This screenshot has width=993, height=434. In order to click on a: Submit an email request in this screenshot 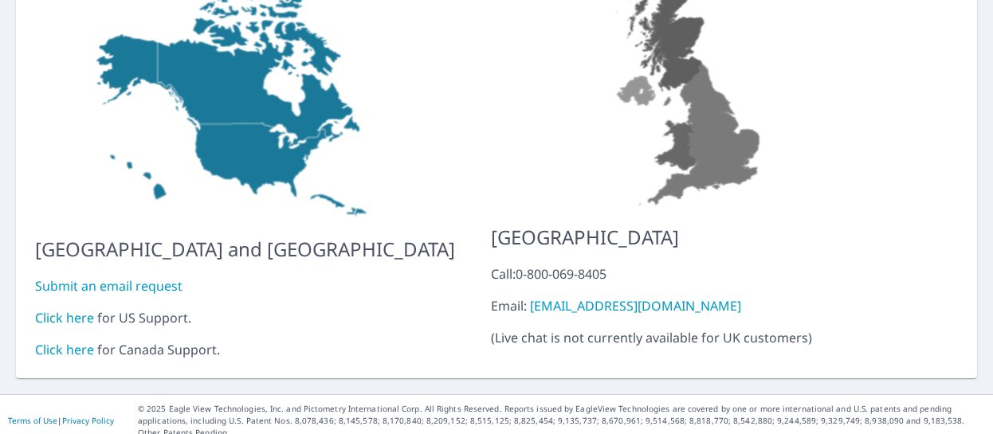, I will do `click(108, 286)`.